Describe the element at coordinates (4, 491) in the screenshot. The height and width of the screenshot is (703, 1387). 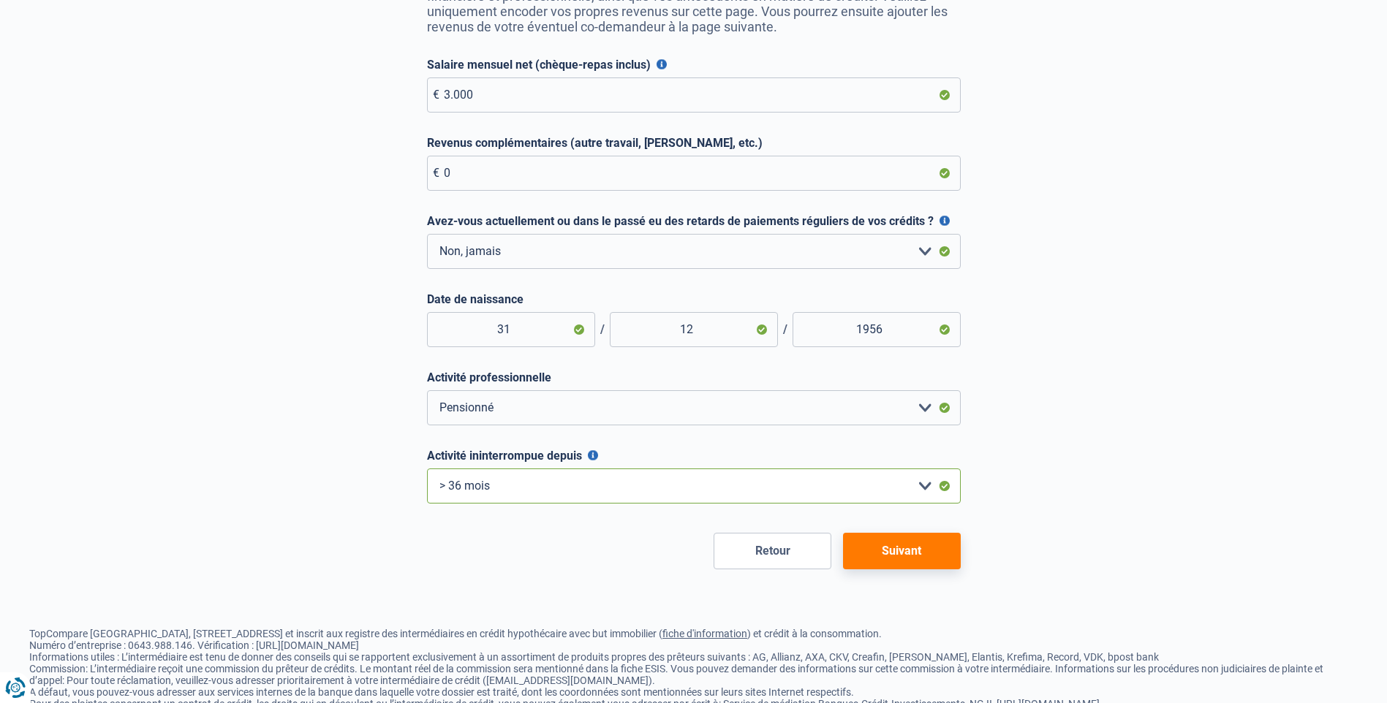
I see `img: Advertisement` at that location.